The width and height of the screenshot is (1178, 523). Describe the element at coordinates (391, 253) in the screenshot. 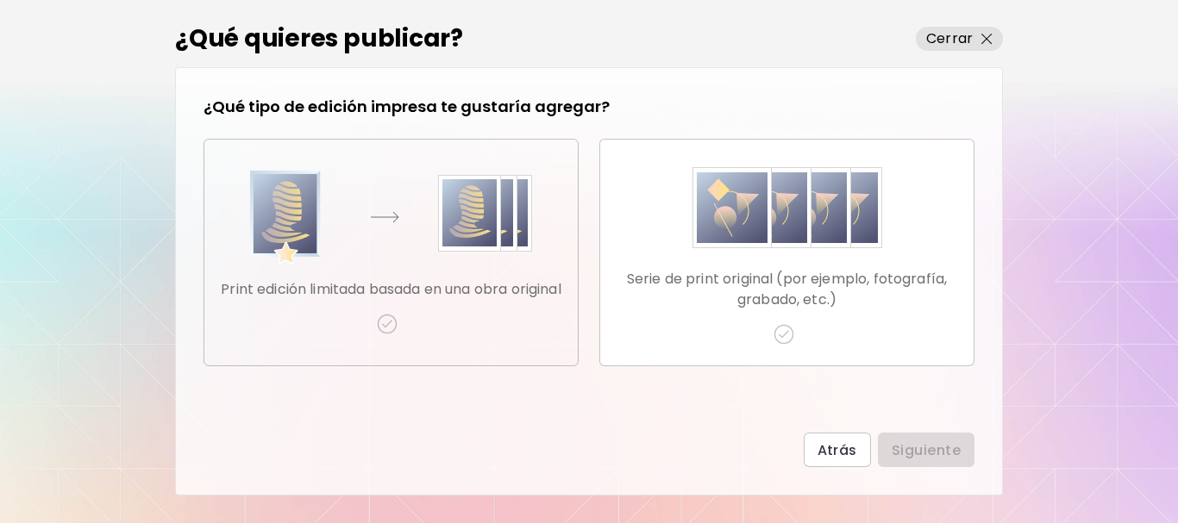

I see `button: Original ArtworkPrint edición limitada basada en una obra original` at that location.